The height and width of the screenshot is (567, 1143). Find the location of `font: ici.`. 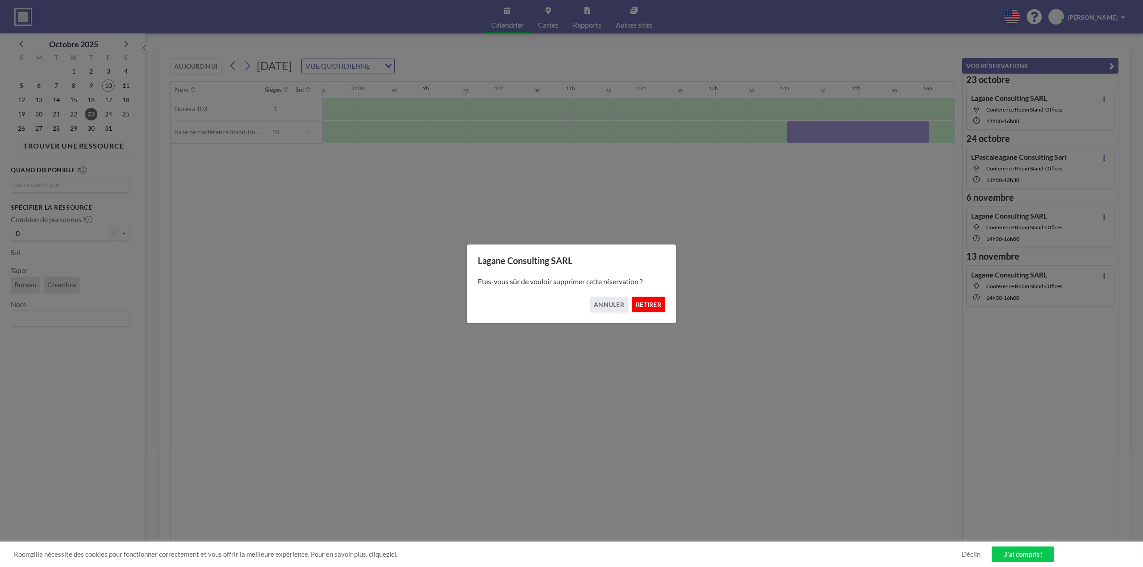

font: ici. is located at coordinates (393, 555).